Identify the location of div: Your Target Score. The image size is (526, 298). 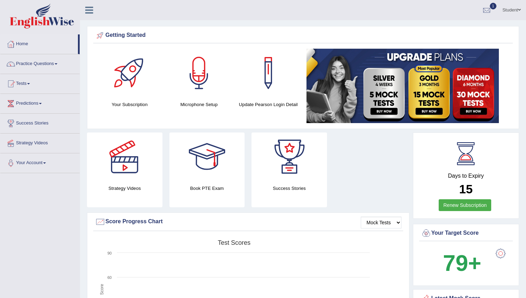
(466, 233).